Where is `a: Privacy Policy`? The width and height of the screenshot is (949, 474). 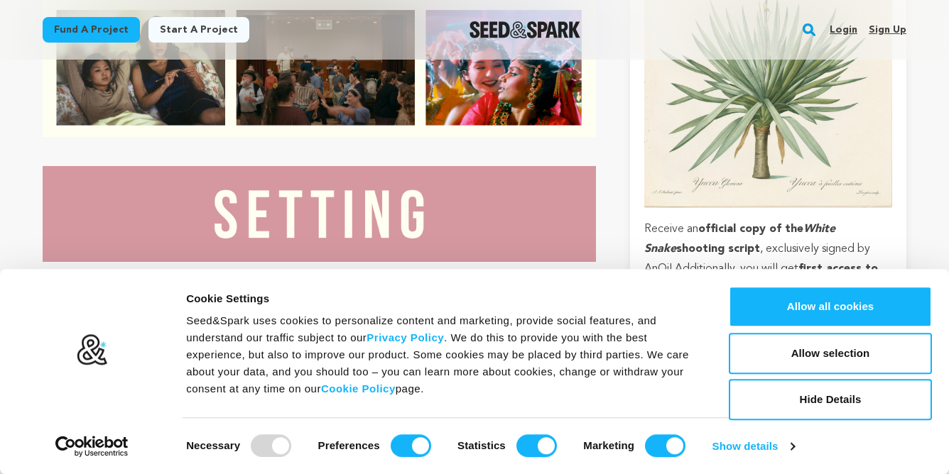
a: Privacy Policy is located at coordinates (405, 337).